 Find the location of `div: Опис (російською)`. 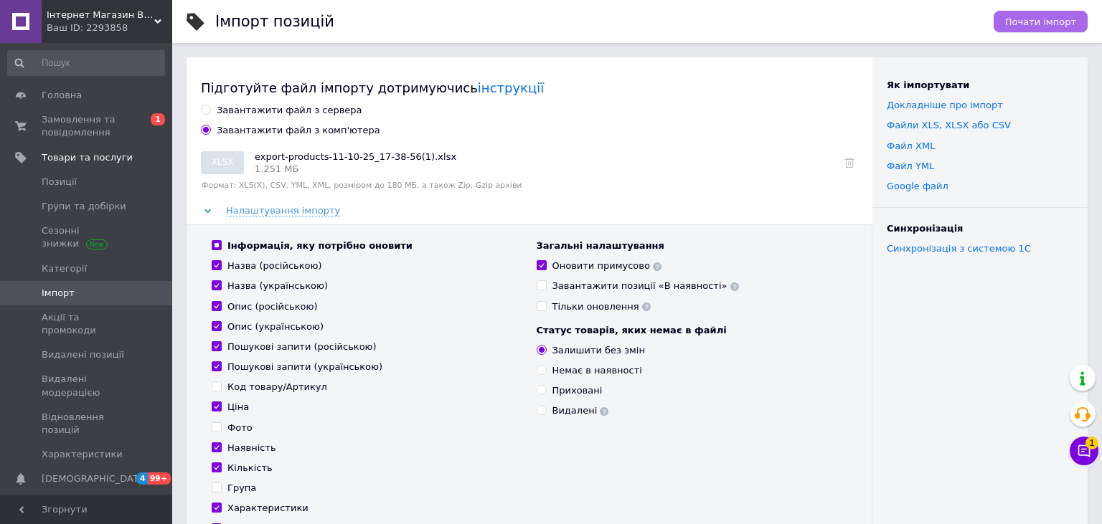

div: Опис (російською) is located at coordinates (273, 307).